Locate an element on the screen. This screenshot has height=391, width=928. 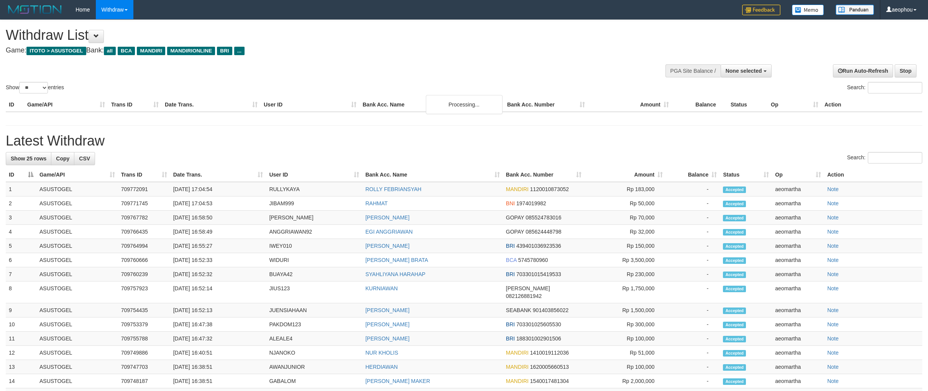
th: Bank Acc. Number is located at coordinates (546, 105).